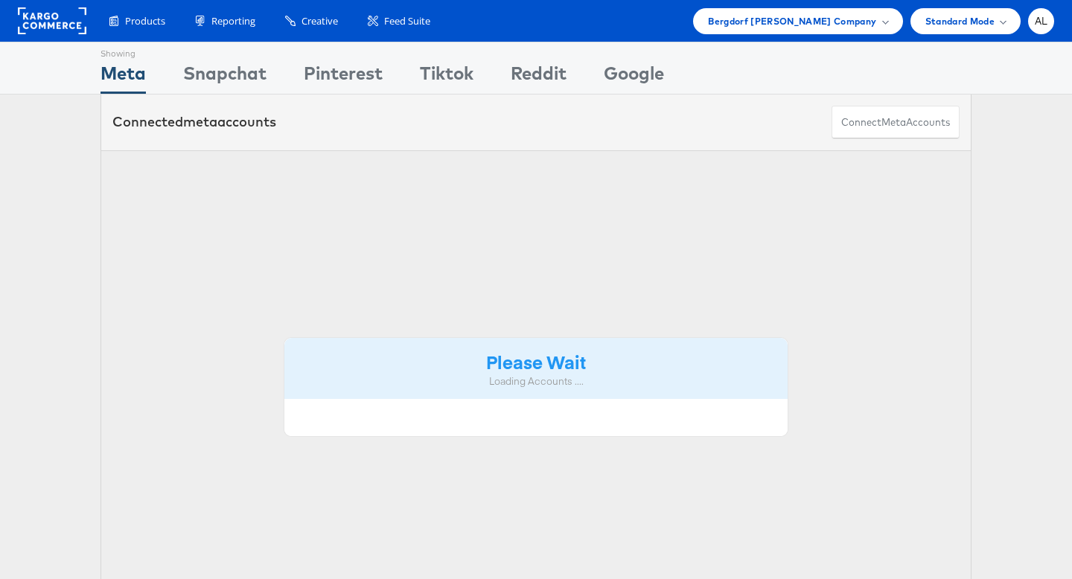 The width and height of the screenshot is (1072, 579). What do you see at coordinates (1042, 21) in the screenshot?
I see `span: AL` at bounding box center [1042, 21].